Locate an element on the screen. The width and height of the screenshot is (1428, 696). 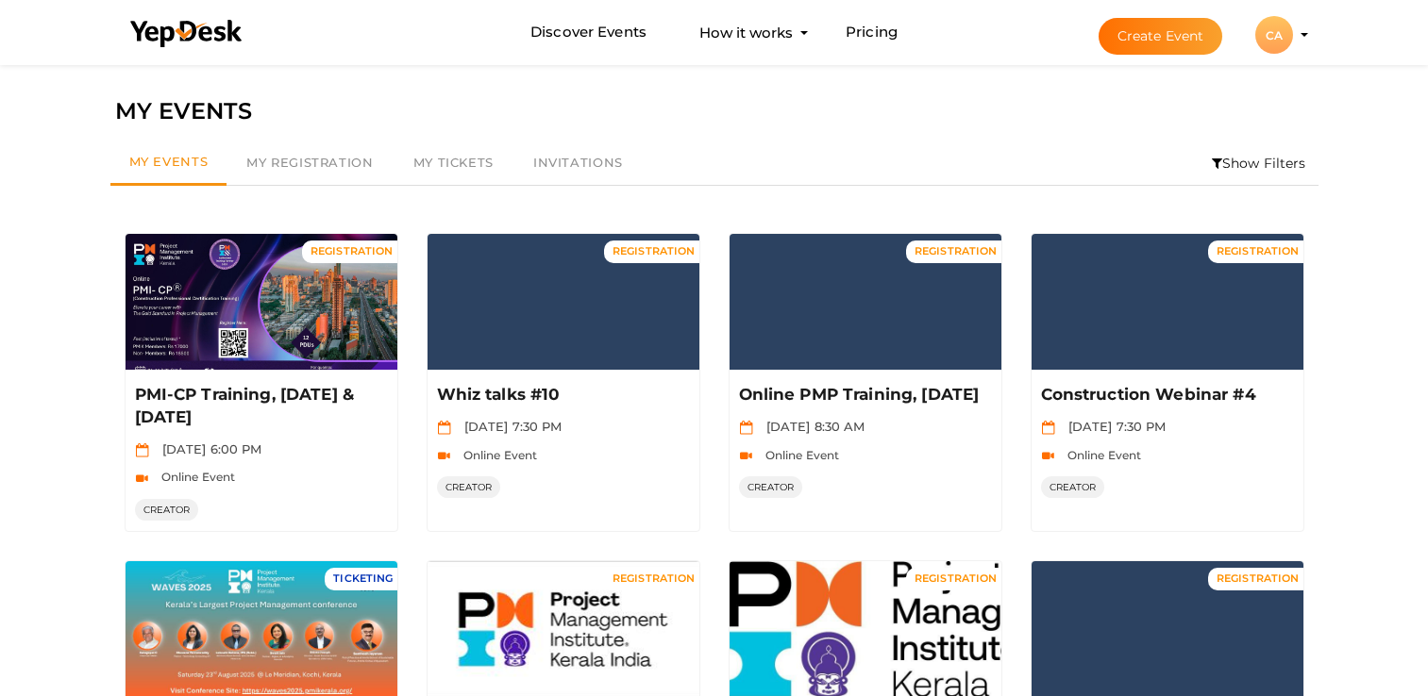
li: Show Filters is located at coordinates (1259, 163).